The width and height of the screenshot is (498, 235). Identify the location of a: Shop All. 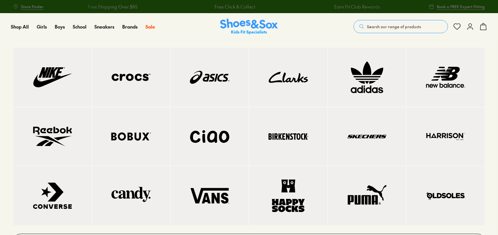
(20, 27).